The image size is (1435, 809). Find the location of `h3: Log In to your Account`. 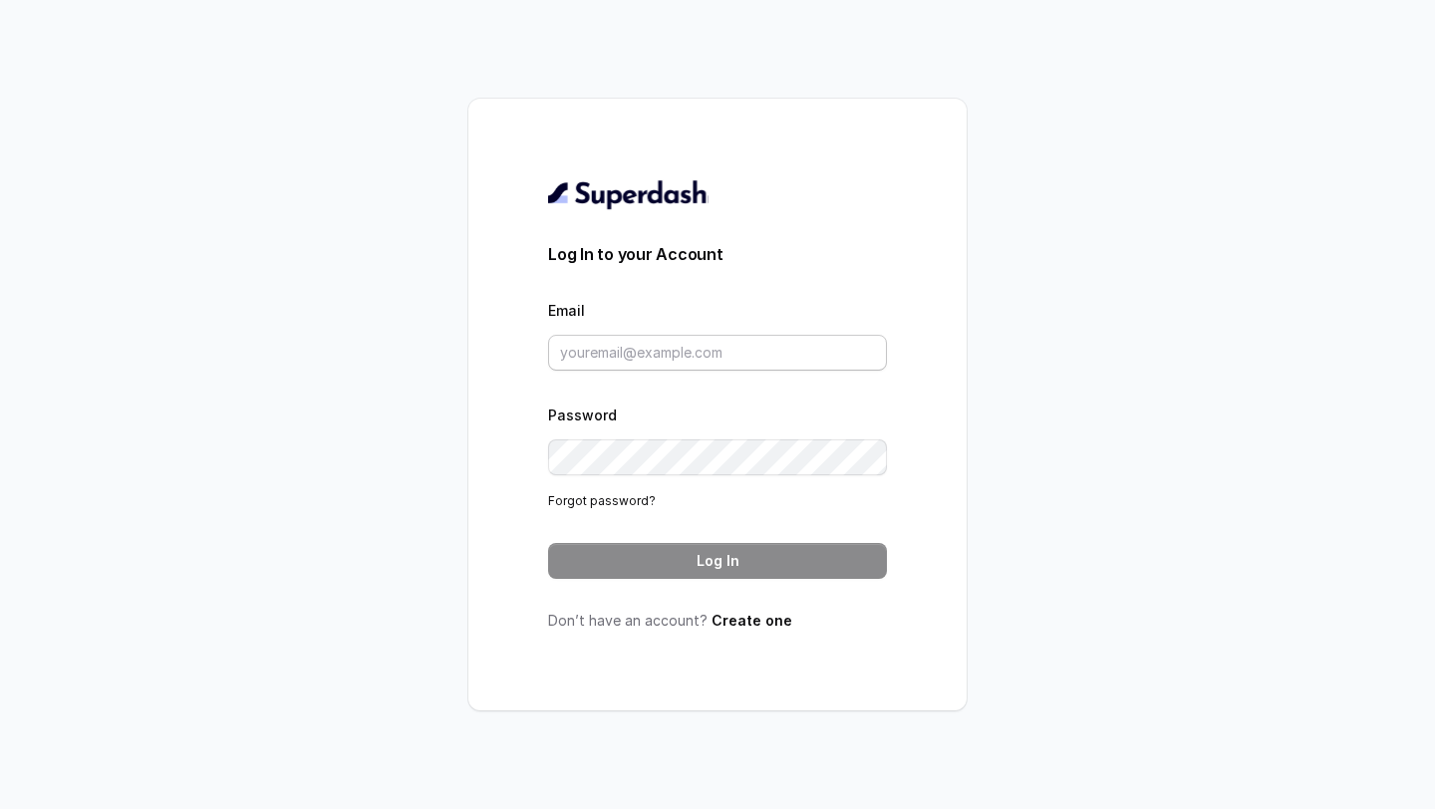

h3: Log In to your Account is located at coordinates (718, 254).